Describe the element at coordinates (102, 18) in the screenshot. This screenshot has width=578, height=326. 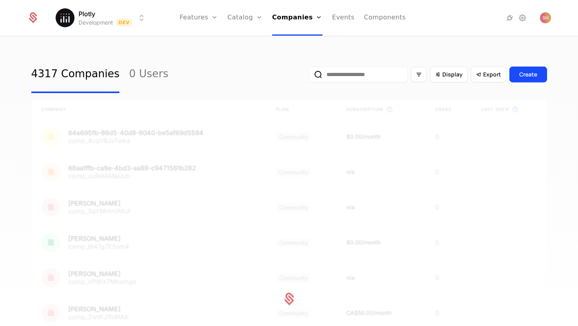
I see `button: Select environment` at that location.